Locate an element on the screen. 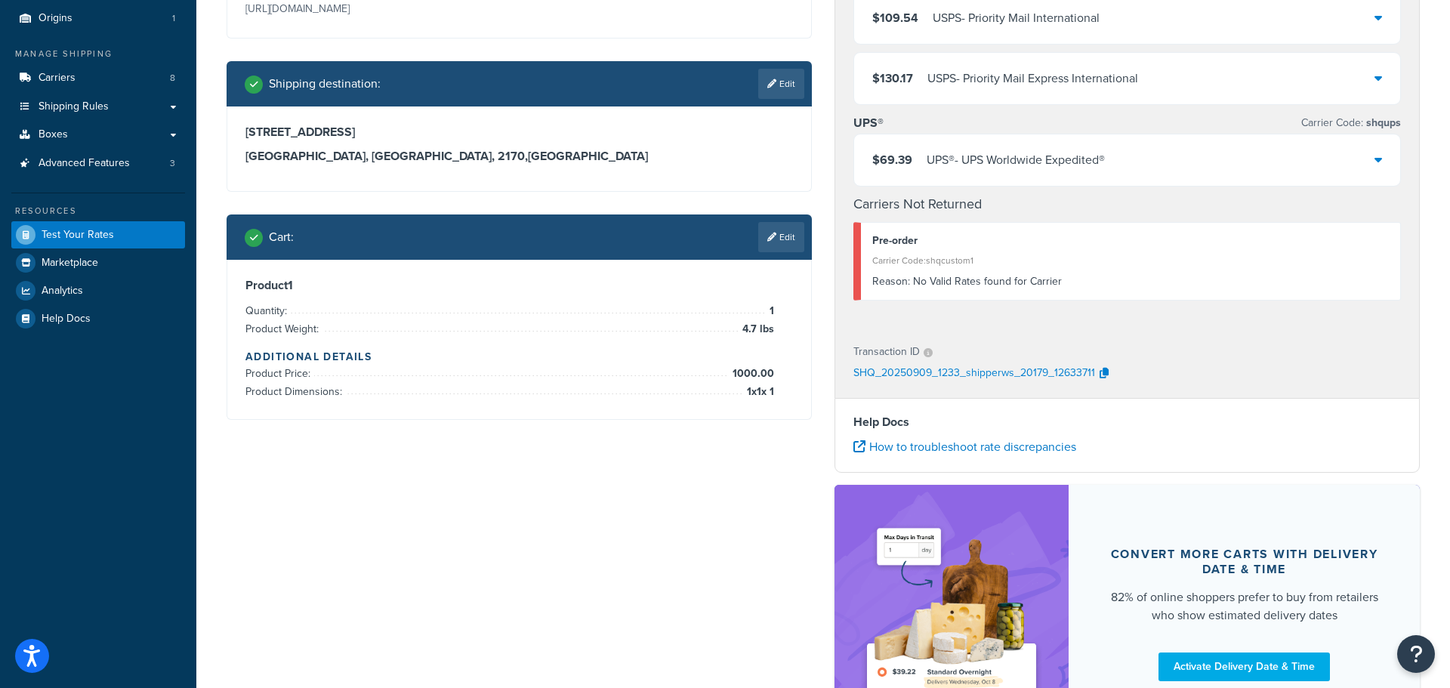 Image resolution: width=1450 pixels, height=688 pixels. li: Analytics is located at coordinates (98, 291).